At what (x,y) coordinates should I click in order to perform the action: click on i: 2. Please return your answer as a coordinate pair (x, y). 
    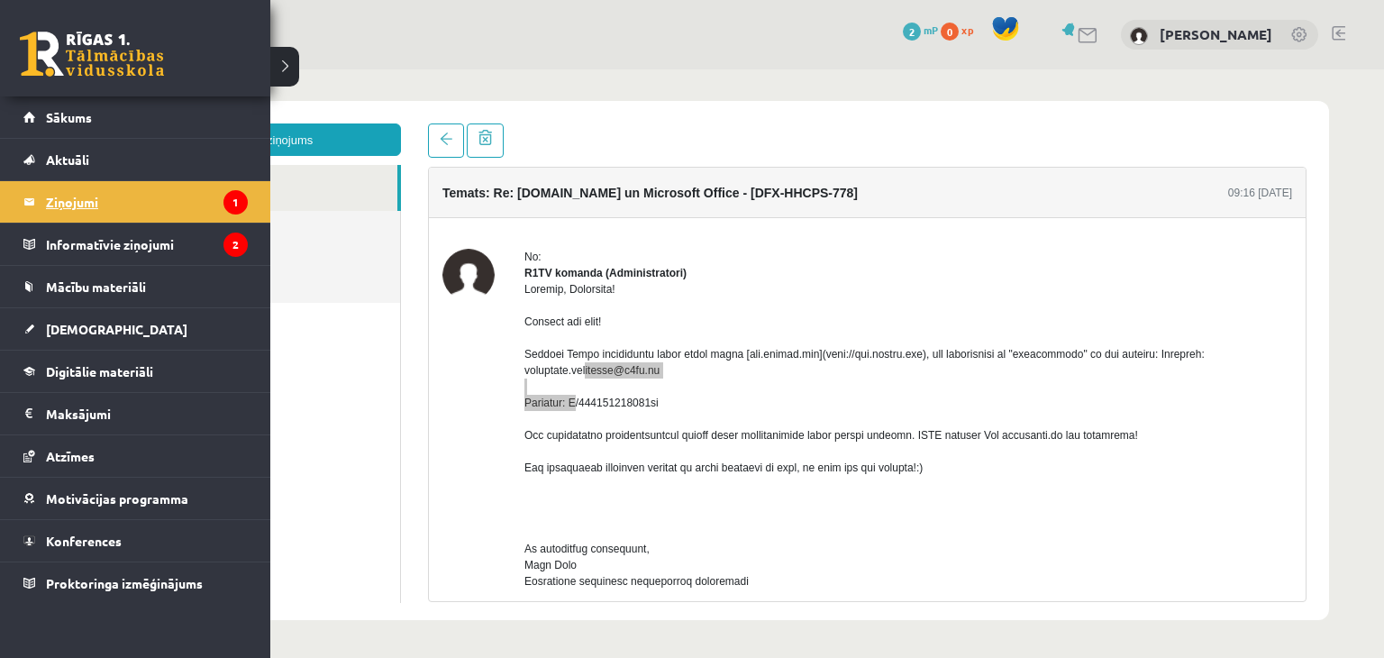
    Looking at the image, I should click on (235, 244).